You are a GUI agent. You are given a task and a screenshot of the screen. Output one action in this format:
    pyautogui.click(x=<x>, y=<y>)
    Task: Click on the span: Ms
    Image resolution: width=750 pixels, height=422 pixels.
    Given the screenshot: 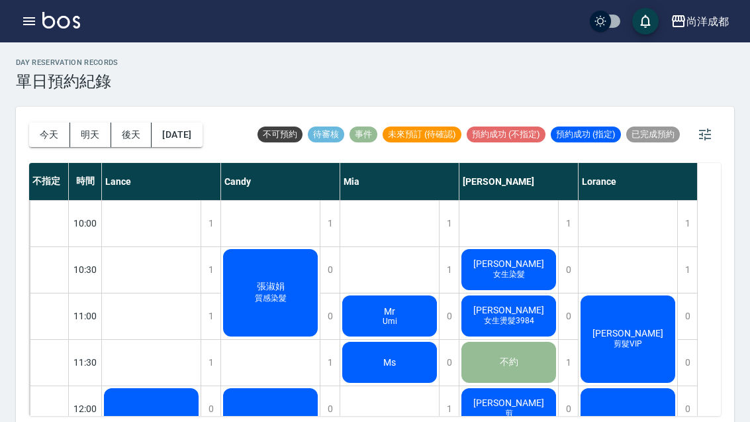 What is the action you would take?
    pyautogui.click(x=389, y=362)
    